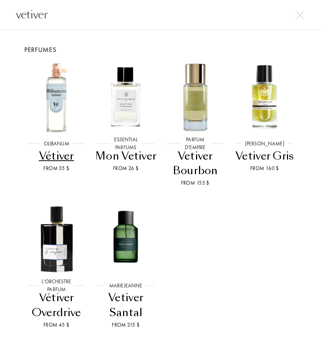 This screenshot has width=321, height=358. Describe the element at coordinates (56, 286) in the screenshot. I see `div: L'Orchestre Parfum` at that location.